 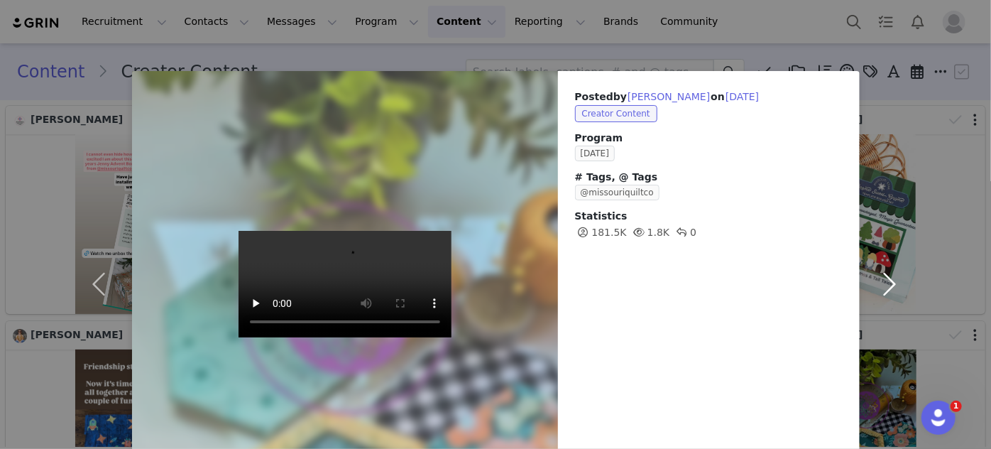 I want to click on span: Creator Content, so click(x=616, y=114).